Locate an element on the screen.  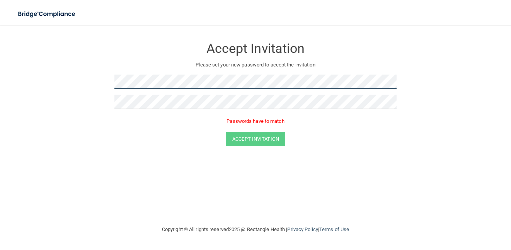
a: Privacy Policy is located at coordinates (303, 229).